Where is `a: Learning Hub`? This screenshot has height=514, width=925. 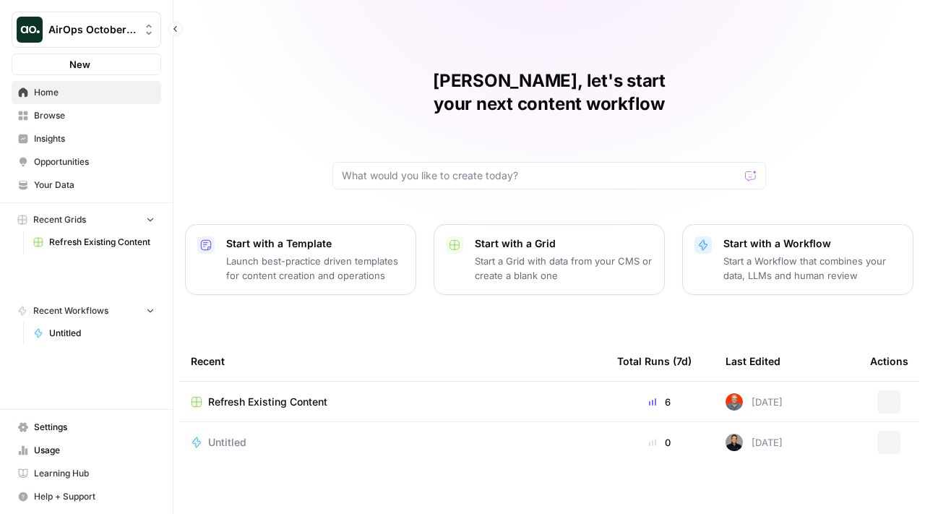
a: Learning Hub is located at coordinates (86, 473).